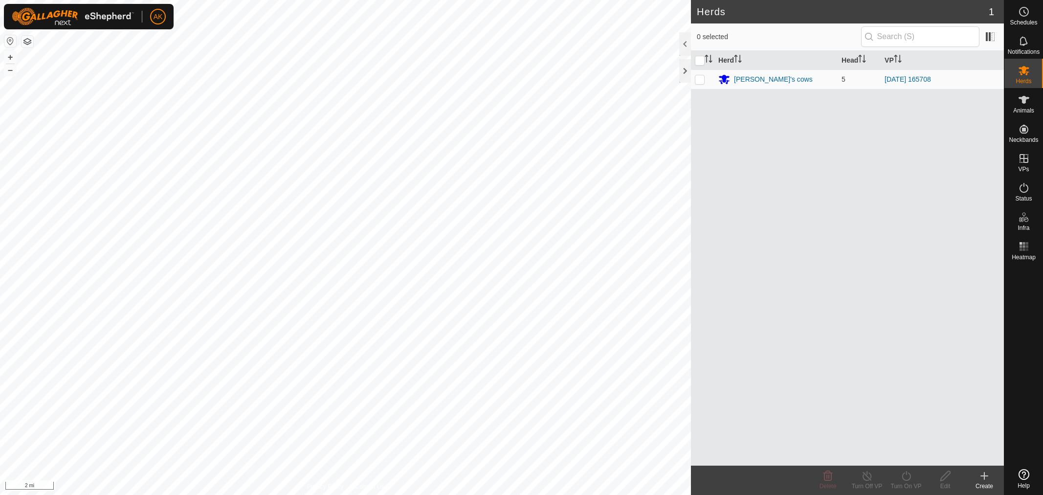 The width and height of the screenshot is (1043, 495). I want to click on span: Infra, so click(1023, 228).